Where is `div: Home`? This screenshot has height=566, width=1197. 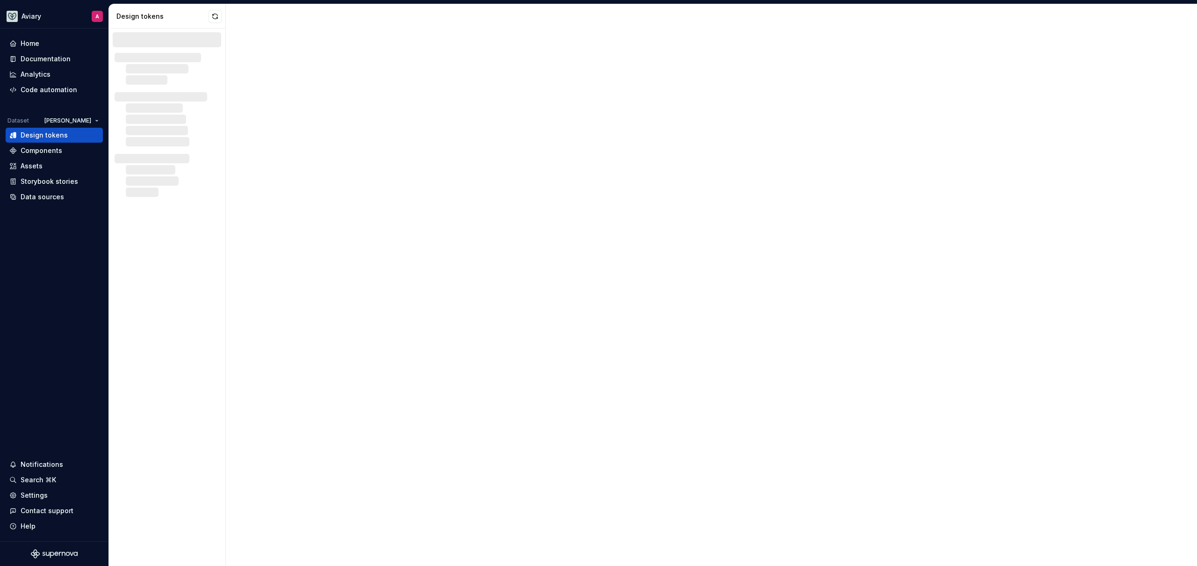 div: Home is located at coordinates (30, 43).